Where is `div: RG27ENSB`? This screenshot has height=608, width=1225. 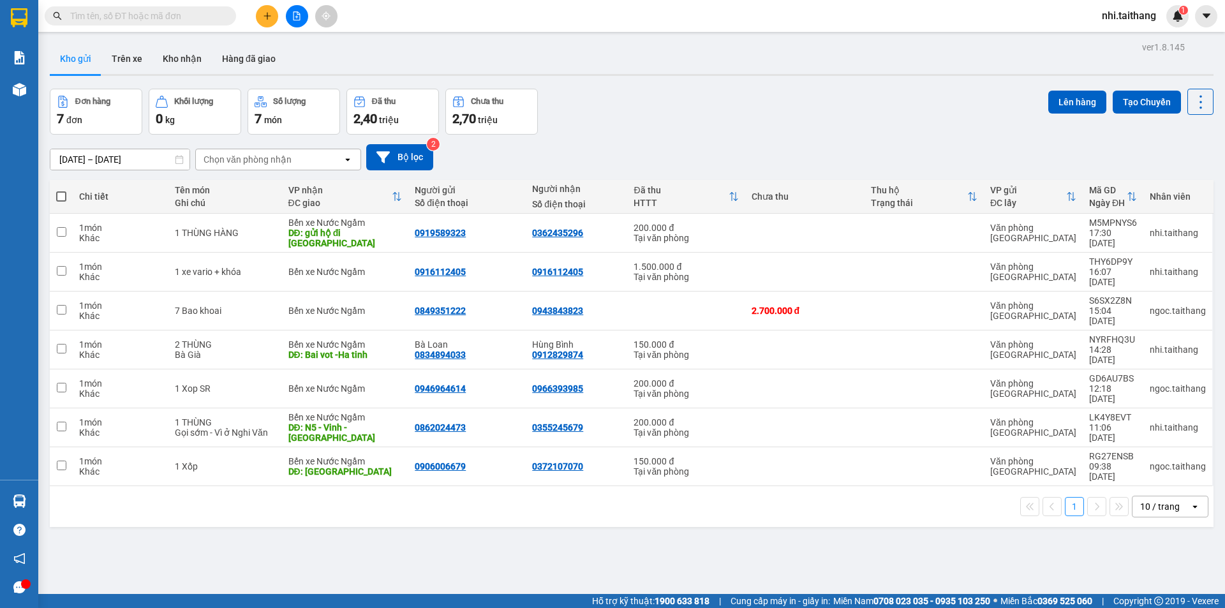
div: RG27ENSB is located at coordinates (1112, 456).